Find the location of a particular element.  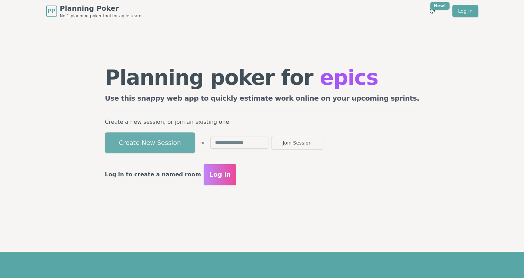

h1: Planning poker for is located at coordinates (262, 78).